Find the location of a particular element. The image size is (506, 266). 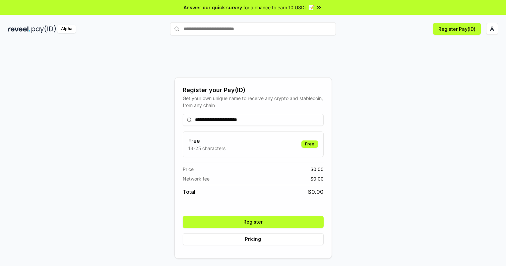

img: pay_id is located at coordinates (44, 29).